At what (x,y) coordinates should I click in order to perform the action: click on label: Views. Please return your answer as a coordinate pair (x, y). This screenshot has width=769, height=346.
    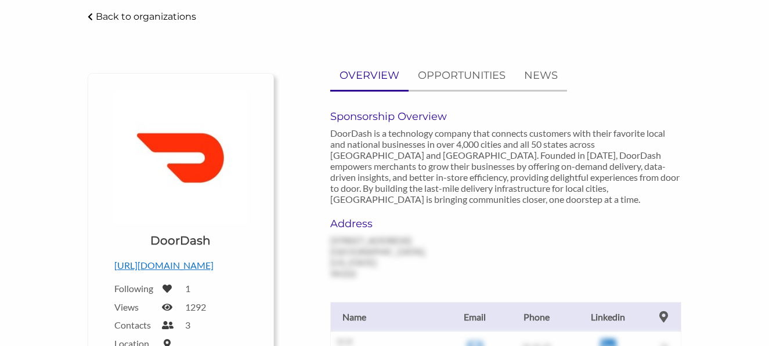
    Looking at the image, I should click on (135, 307).